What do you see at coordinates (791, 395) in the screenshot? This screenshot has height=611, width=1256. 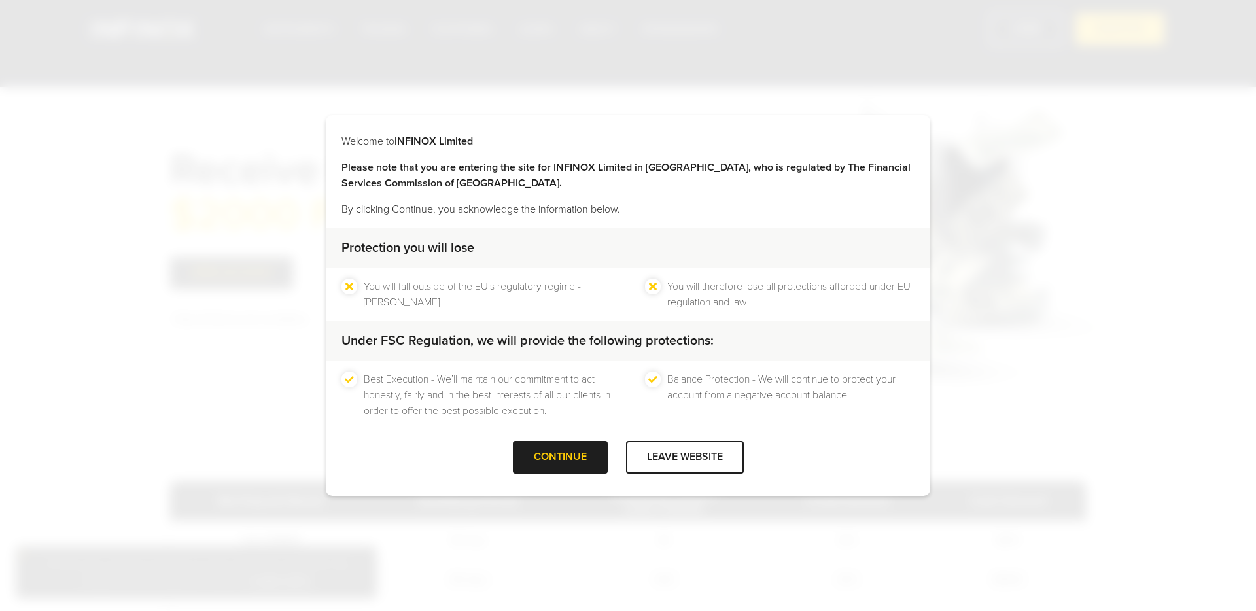 I see `li: Balance Protection - We will continue to protect your account from a negative account balance.` at bounding box center [791, 395].